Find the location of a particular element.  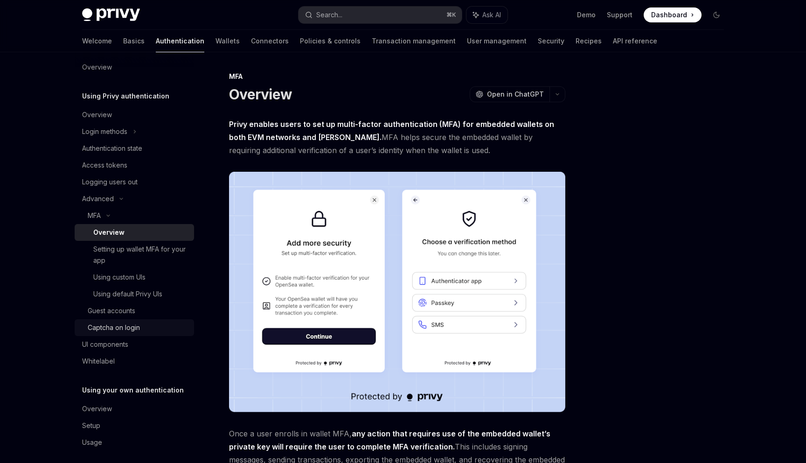

a: Wallets is located at coordinates (228, 41).